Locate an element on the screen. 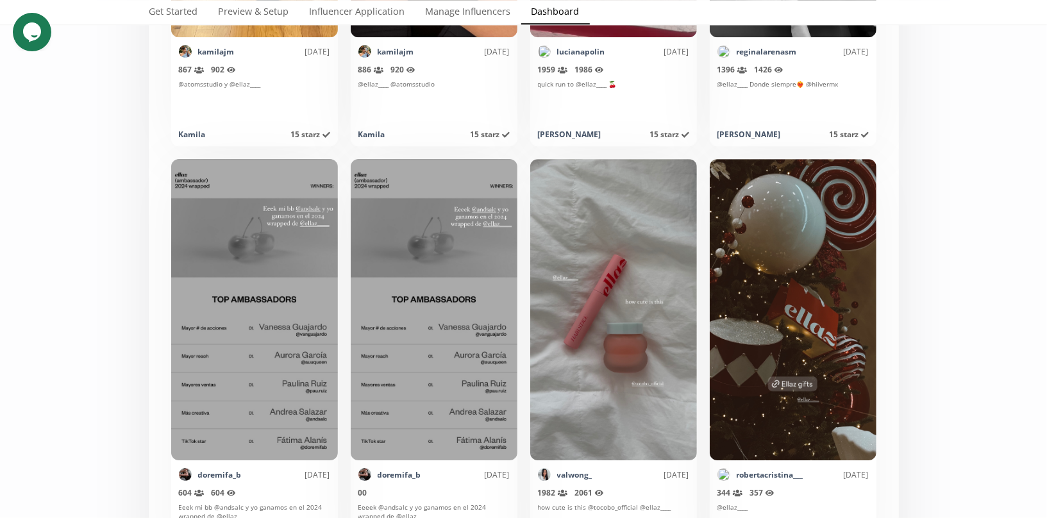  span: 867 is located at coordinates (191, 69).